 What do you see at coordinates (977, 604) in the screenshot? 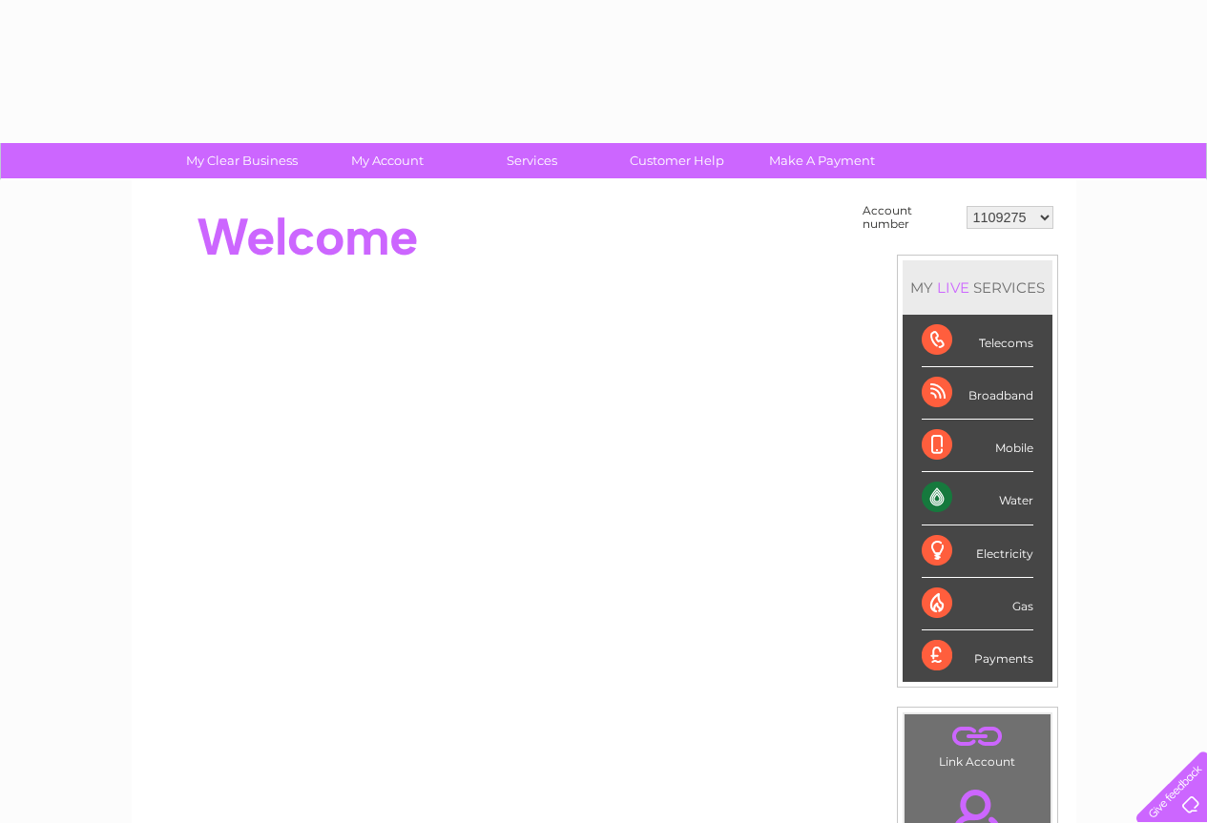
I see `div: Gas` at bounding box center [977, 604].